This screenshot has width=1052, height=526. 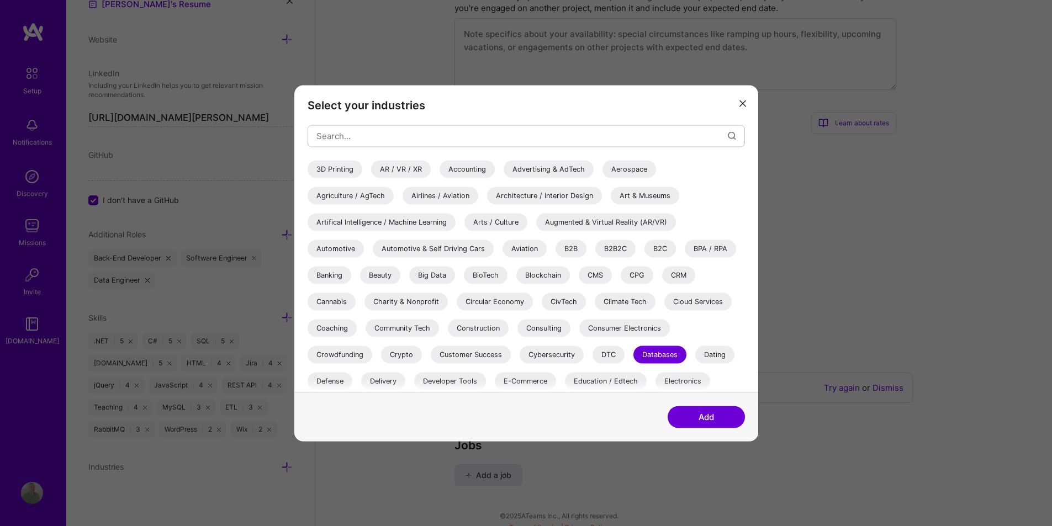 I want to click on div: Dating, so click(x=714, y=354).